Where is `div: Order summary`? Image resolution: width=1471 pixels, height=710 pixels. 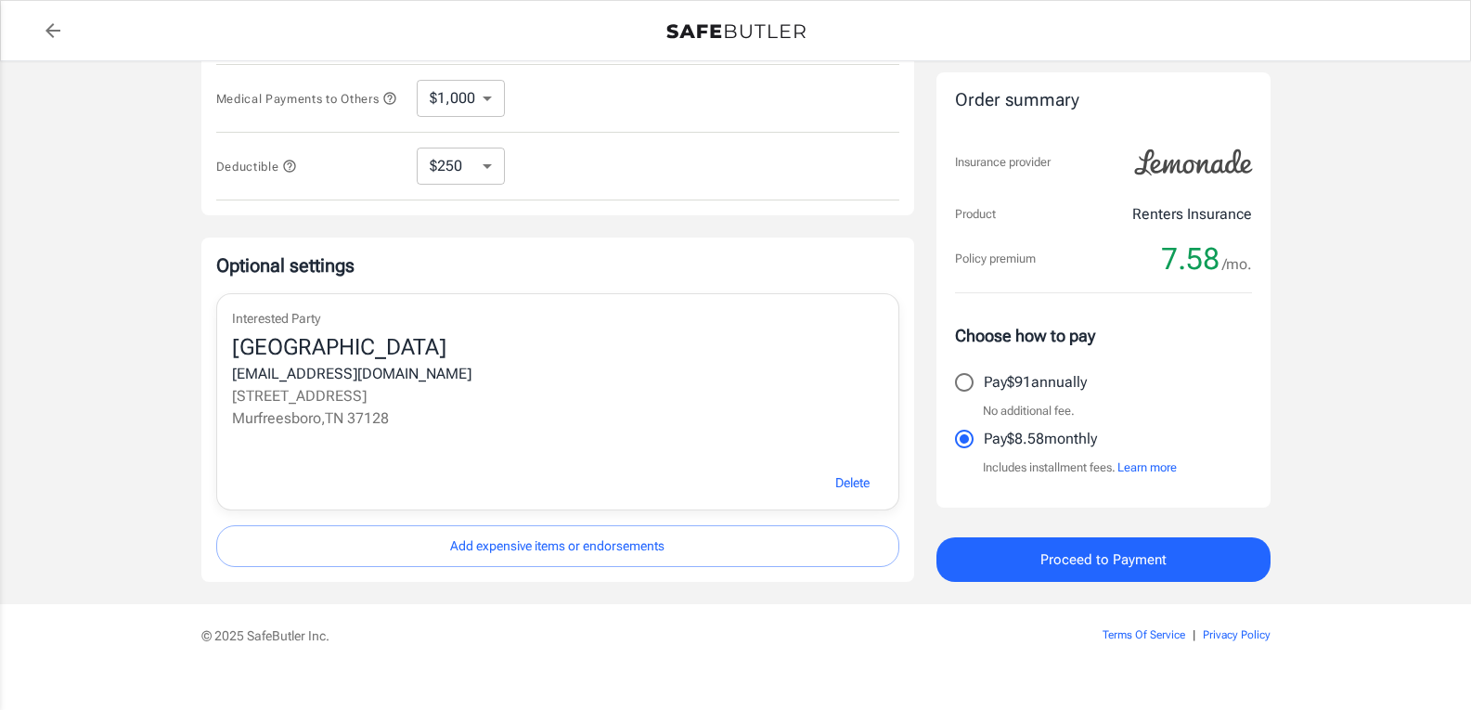 div: Order summary is located at coordinates (1104, 100).